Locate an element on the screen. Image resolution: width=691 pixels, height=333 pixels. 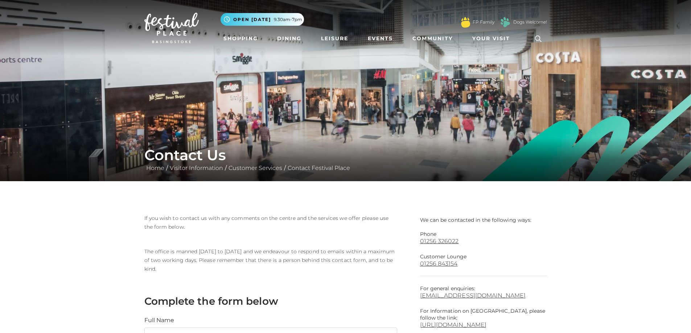
img: Festival Place Logo is located at coordinates (172, 28).